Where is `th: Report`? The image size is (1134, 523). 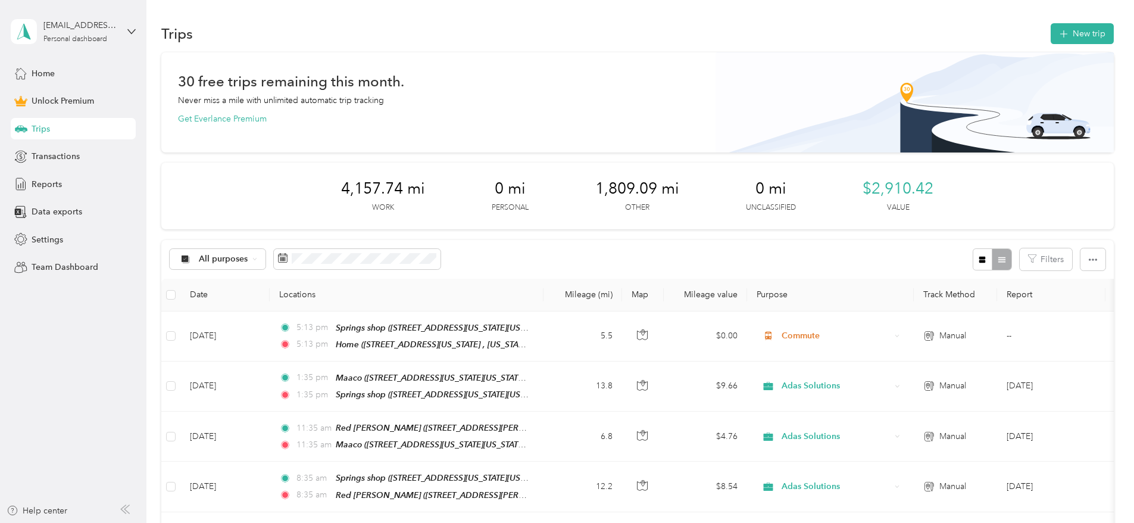
th: Report is located at coordinates (1052, 295).